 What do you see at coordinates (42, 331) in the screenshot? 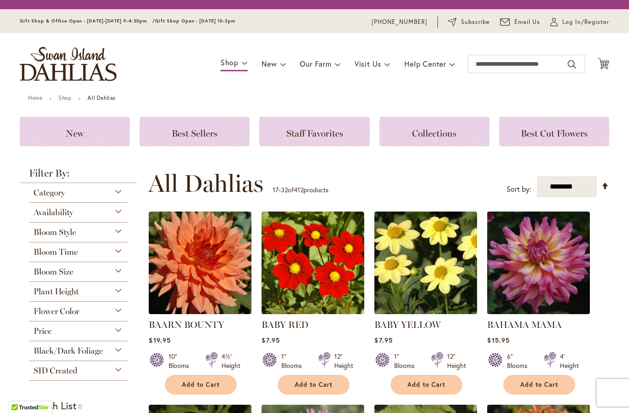
I see `span: Price` at bounding box center [42, 331].